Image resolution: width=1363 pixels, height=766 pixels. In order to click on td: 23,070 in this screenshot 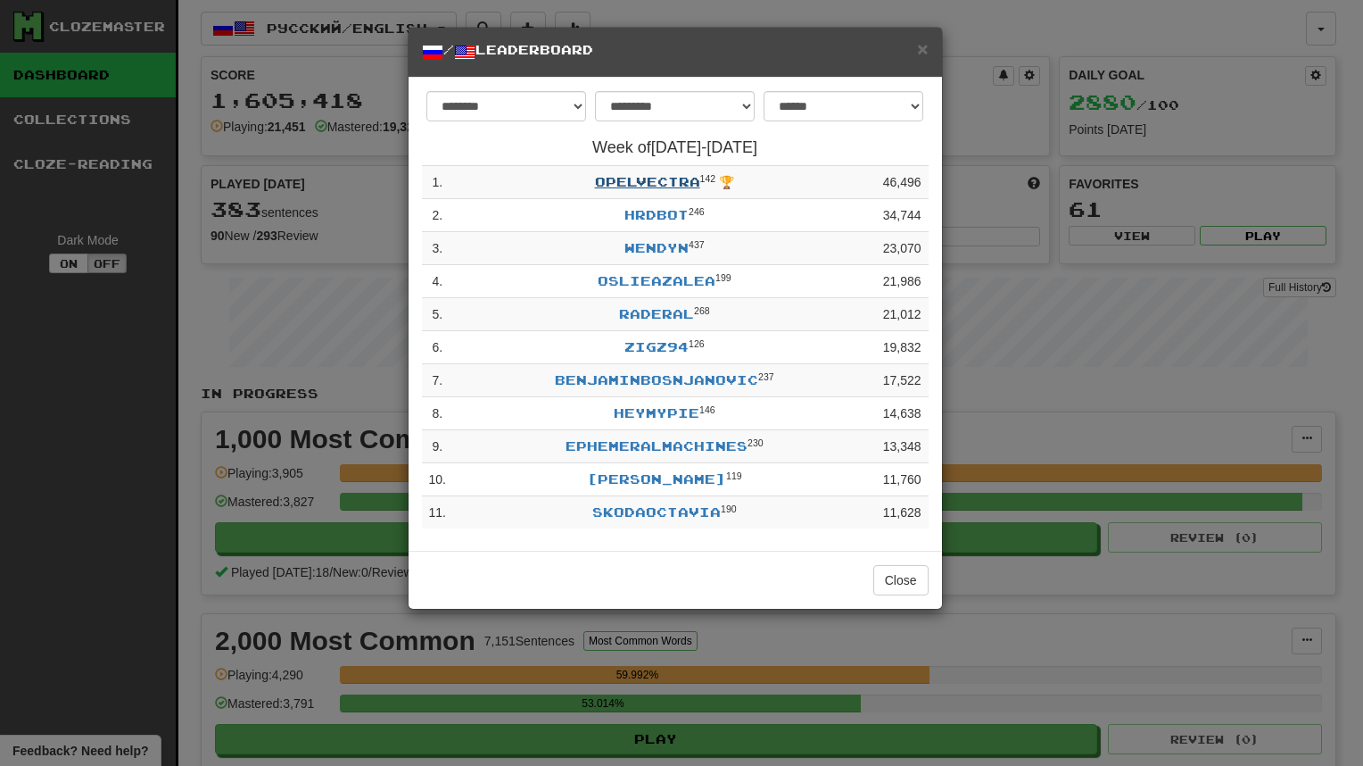, I will do `click(902, 248)`.